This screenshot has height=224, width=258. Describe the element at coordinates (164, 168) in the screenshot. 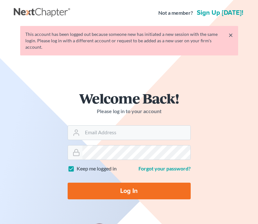

I see `a: Forgot your password?` at that location.